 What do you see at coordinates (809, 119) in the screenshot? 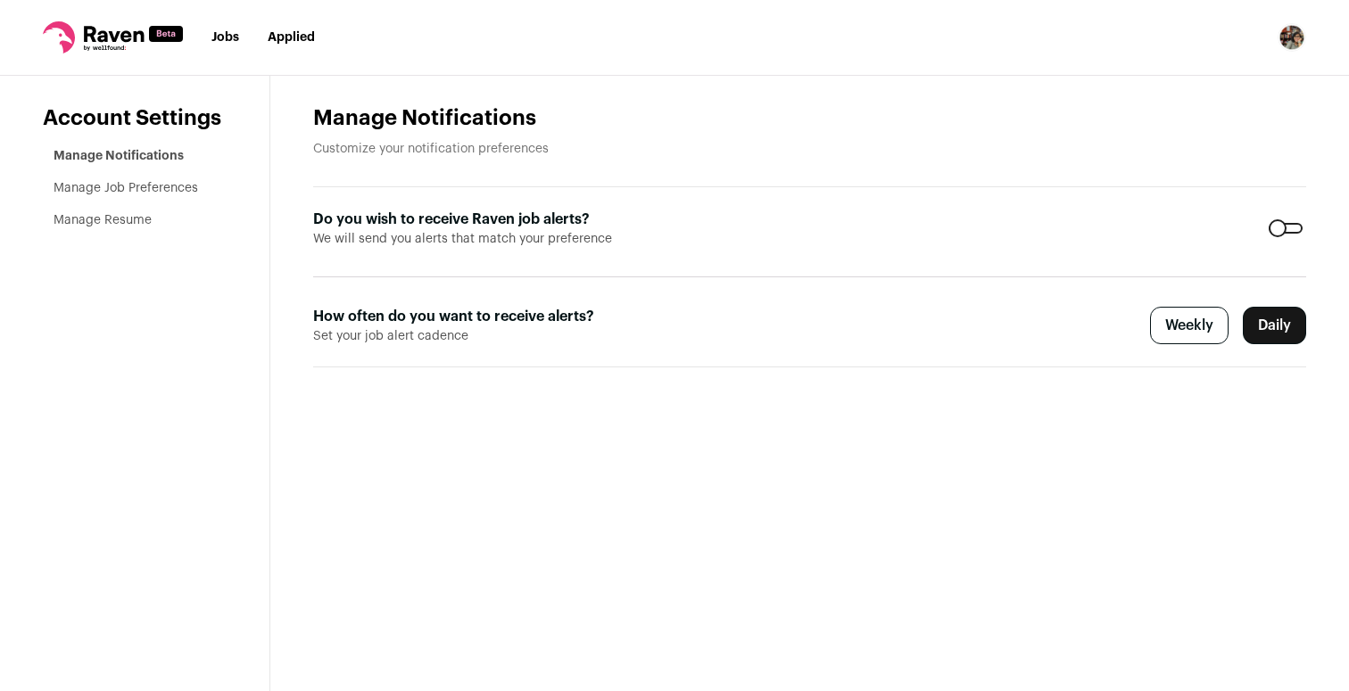
I see `h1: Manage Notifications` at bounding box center [809, 119].